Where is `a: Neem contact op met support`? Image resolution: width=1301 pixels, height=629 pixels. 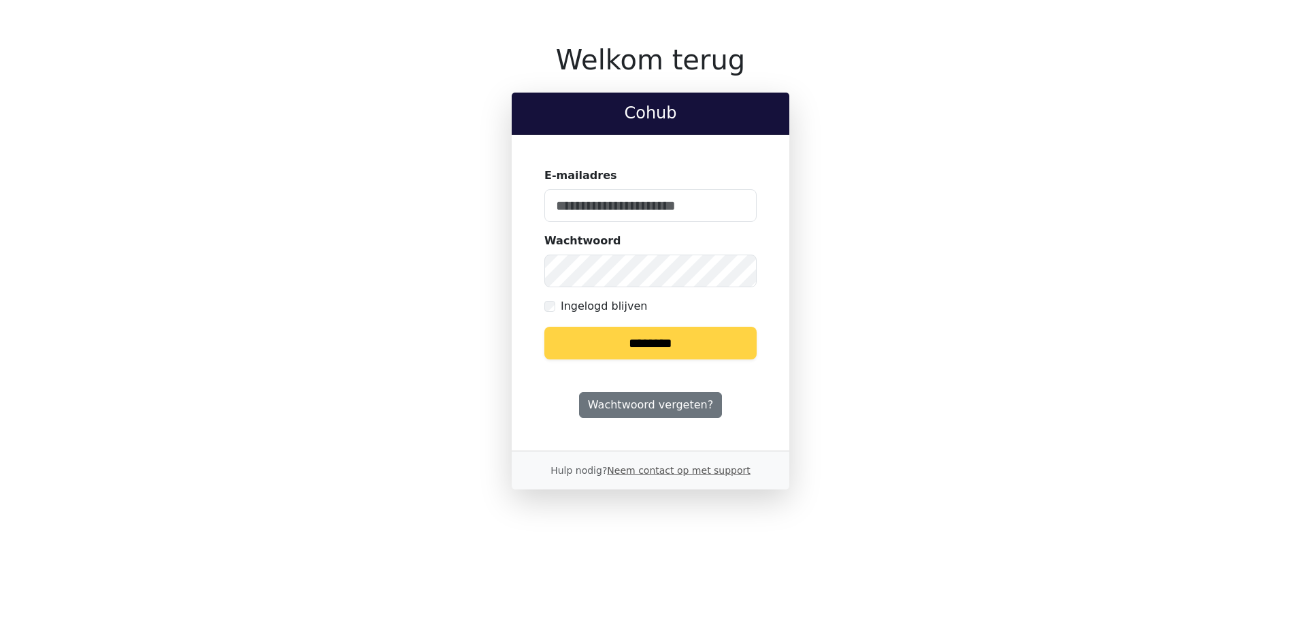 a: Neem contact op met support is located at coordinates (679, 470).